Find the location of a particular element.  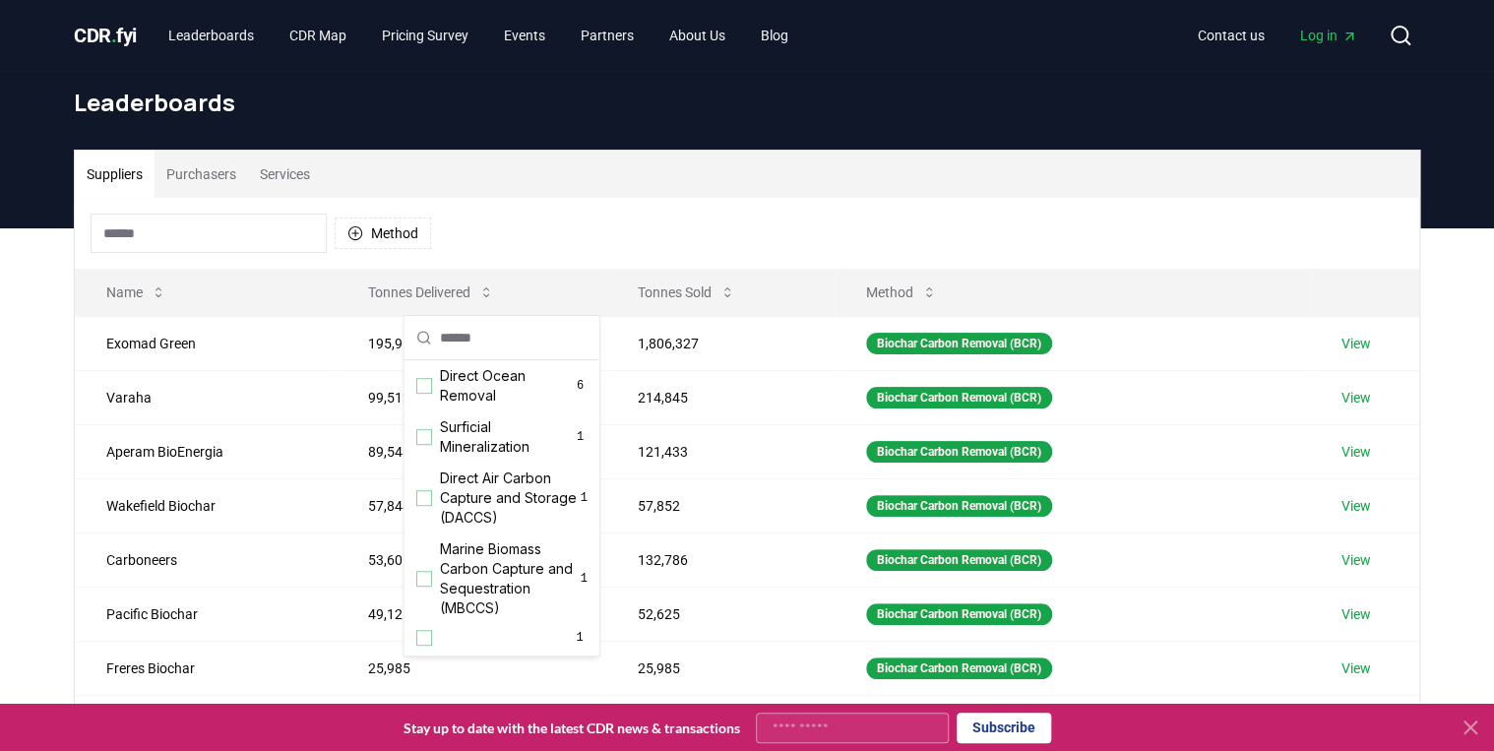

td: 57,844 is located at coordinates (471, 505).